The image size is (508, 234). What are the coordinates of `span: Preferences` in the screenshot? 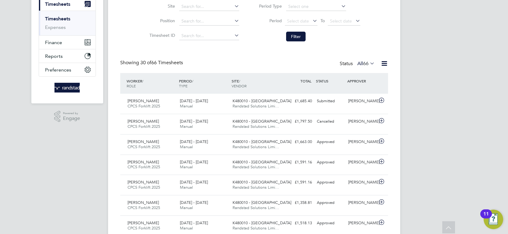 It's located at (58, 70).